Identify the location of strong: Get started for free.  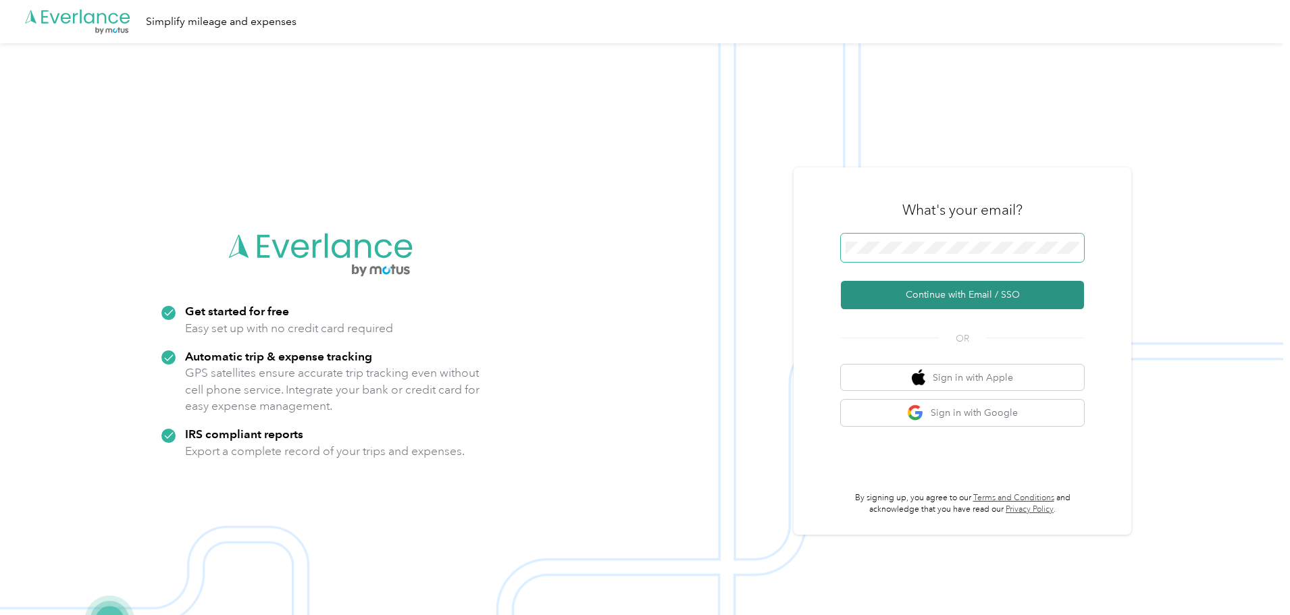
(237, 311).